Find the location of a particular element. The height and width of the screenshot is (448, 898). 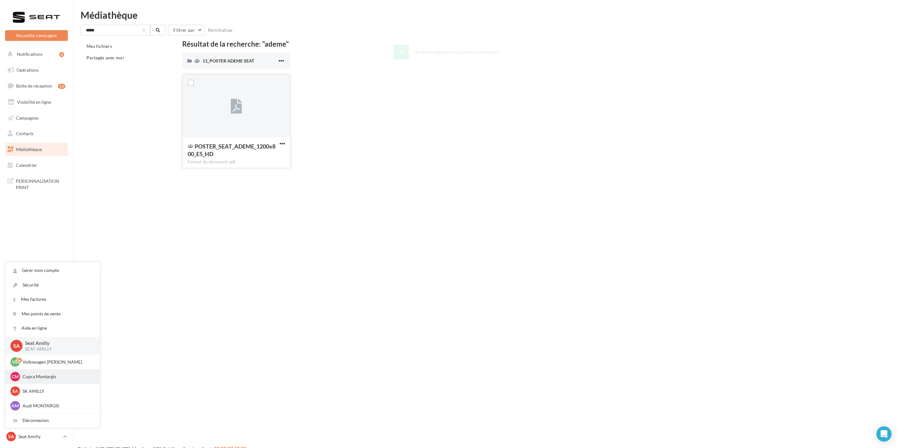

button: Nouvelle campagne is located at coordinates (36, 36).